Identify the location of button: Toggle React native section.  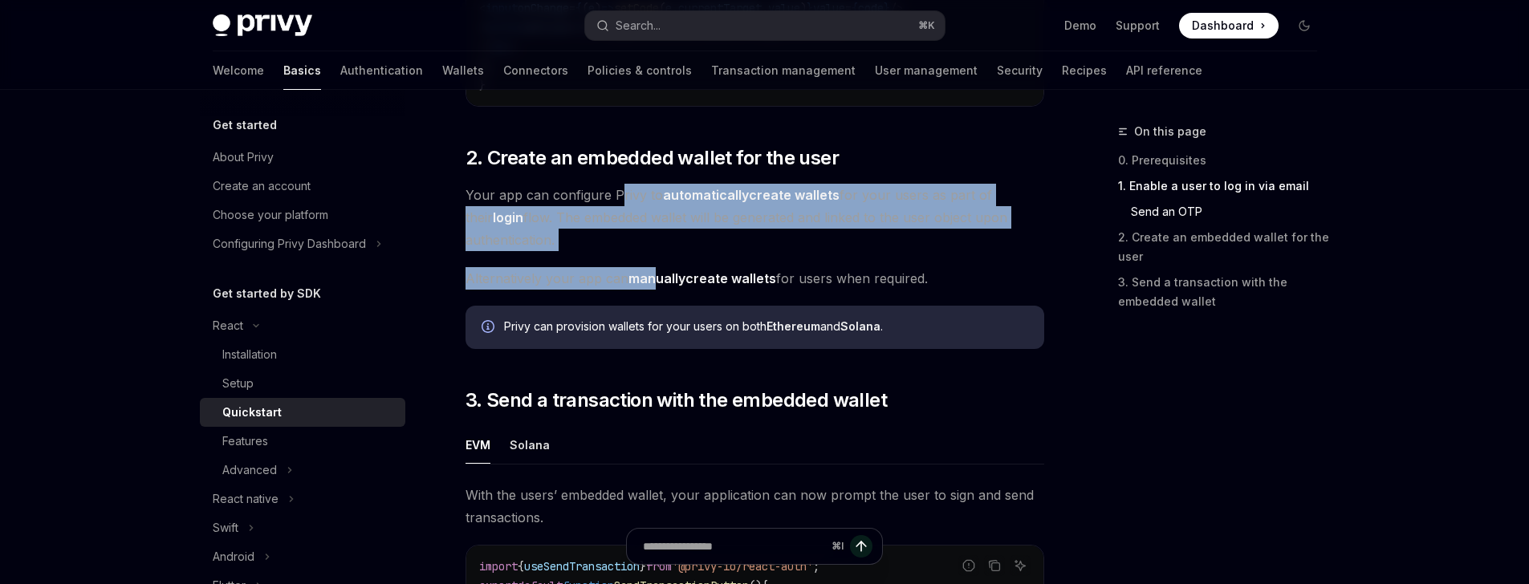
(303, 499).